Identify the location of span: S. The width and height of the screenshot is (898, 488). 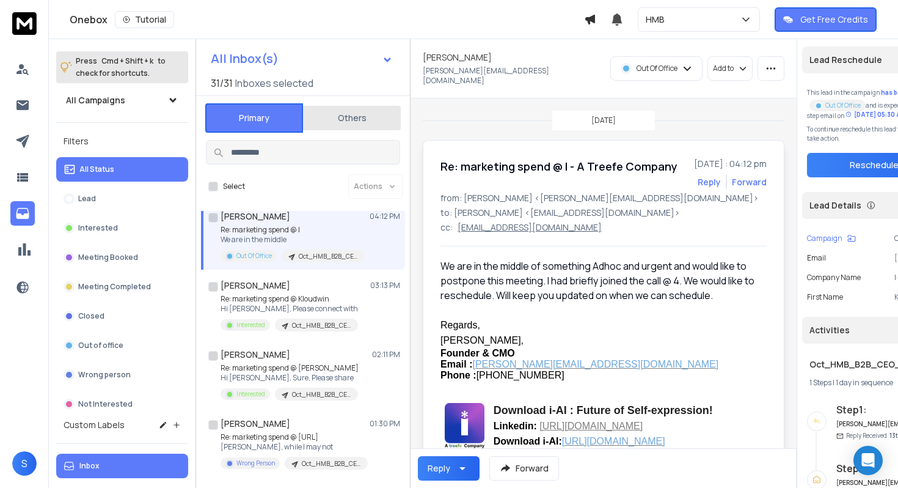
(24, 463).